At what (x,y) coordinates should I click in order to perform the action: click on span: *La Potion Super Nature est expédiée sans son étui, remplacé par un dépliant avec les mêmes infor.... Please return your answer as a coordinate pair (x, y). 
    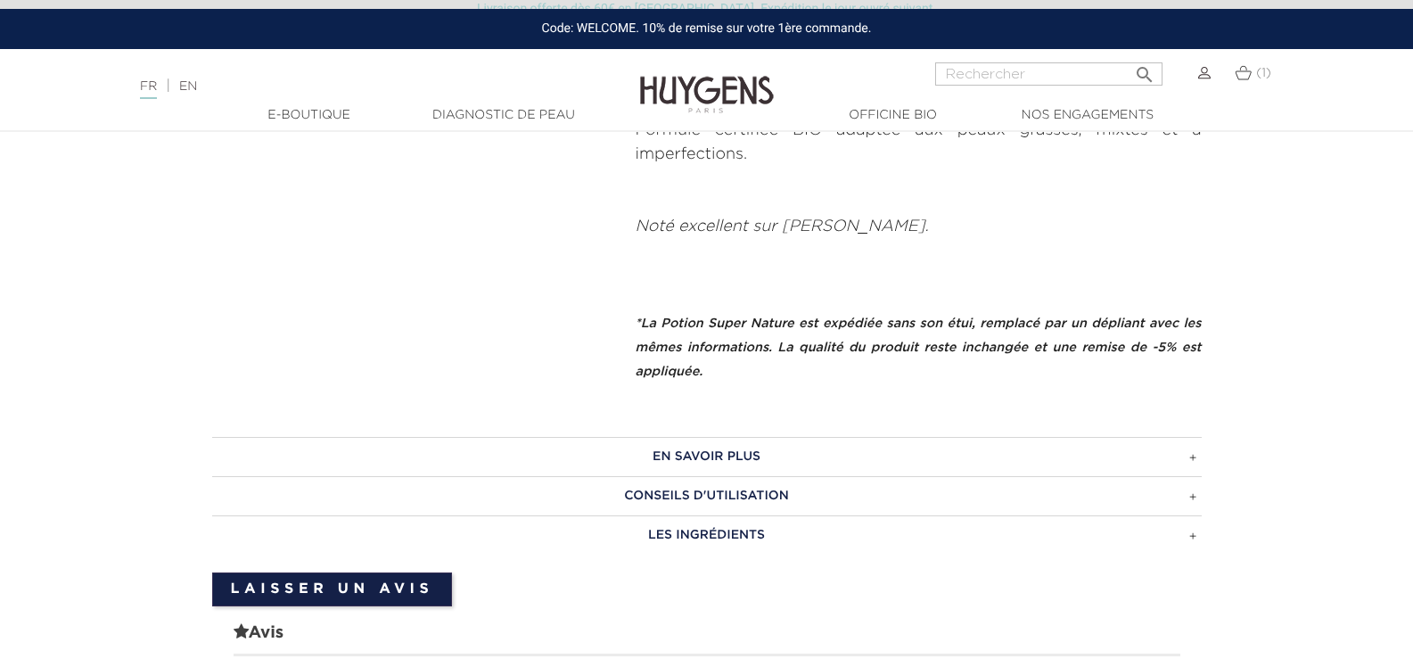
    Looking at the image, I should click on (918, 347).